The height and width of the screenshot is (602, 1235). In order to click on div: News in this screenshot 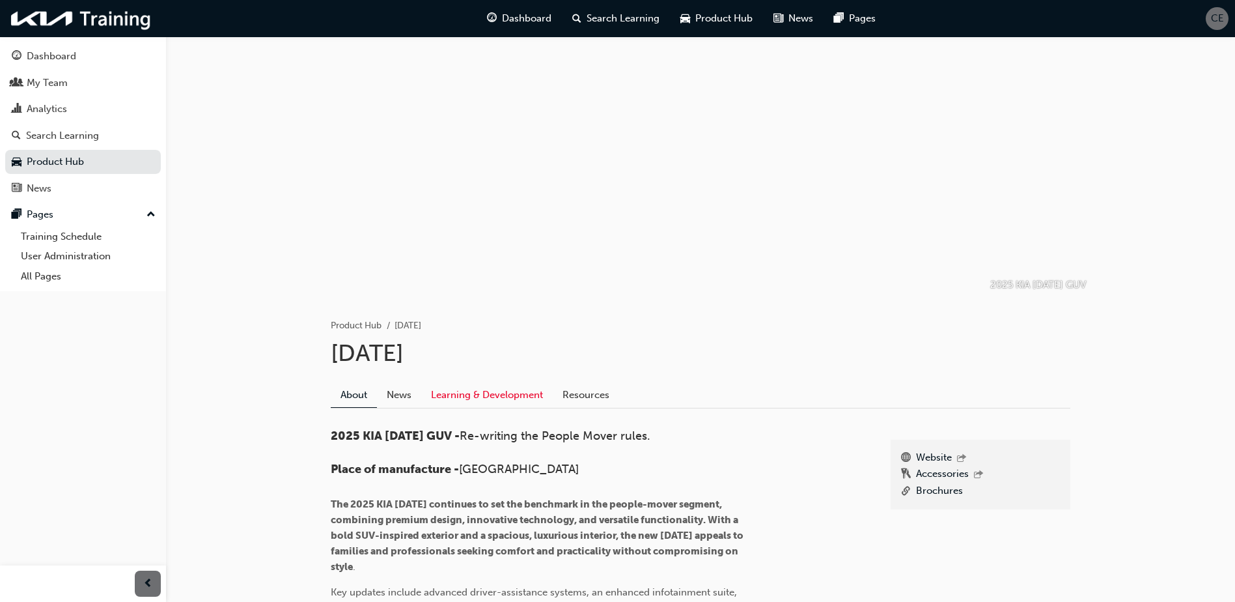, I will do `click(39, 188)`.